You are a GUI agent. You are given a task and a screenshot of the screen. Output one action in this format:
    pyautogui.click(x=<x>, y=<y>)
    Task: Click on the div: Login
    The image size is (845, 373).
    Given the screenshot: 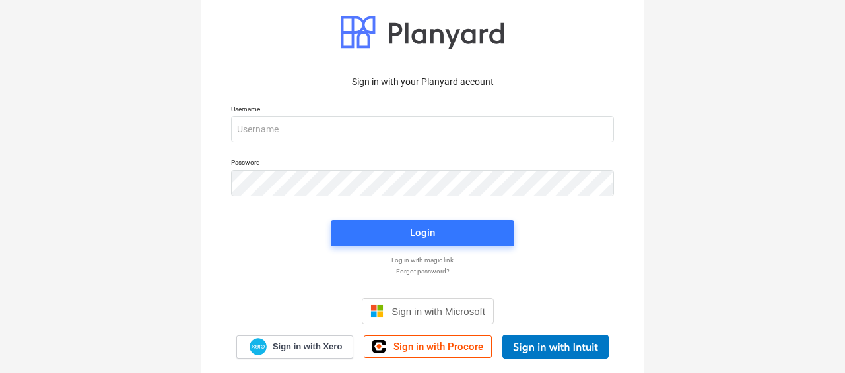 What is the action you would take?
    pyautogui.click(x=422, y=233)
    